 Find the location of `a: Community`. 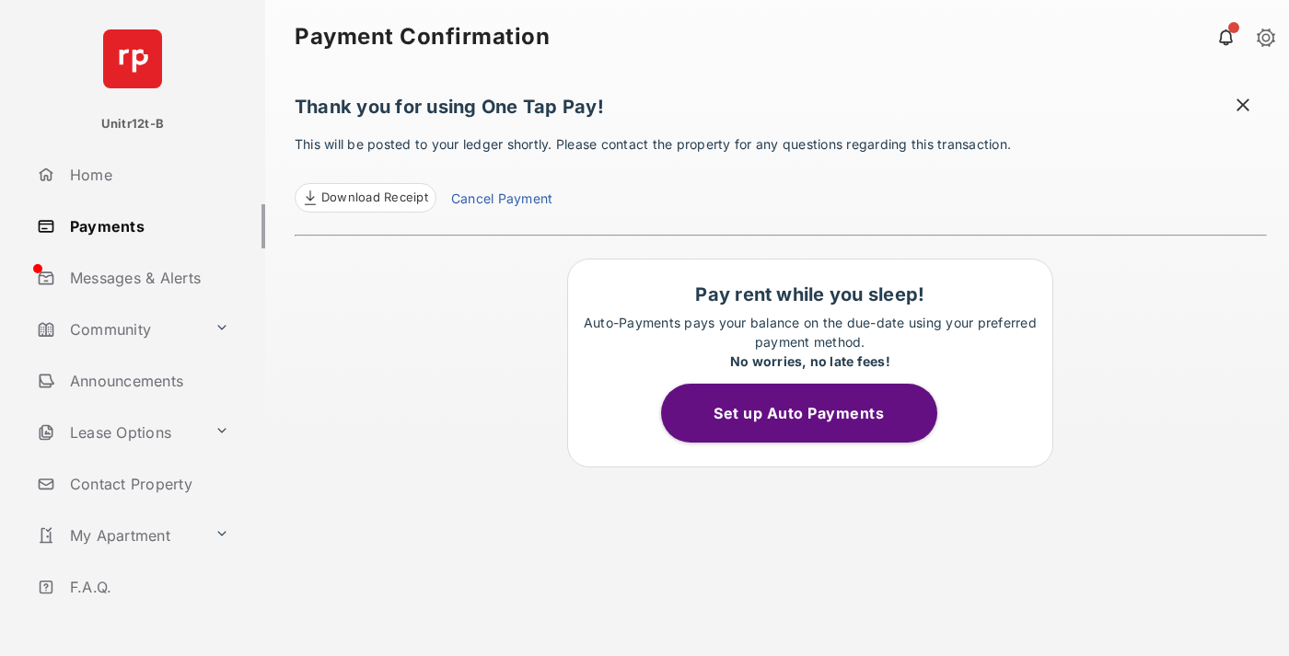

a: Community is located at coordinates (118, 330).